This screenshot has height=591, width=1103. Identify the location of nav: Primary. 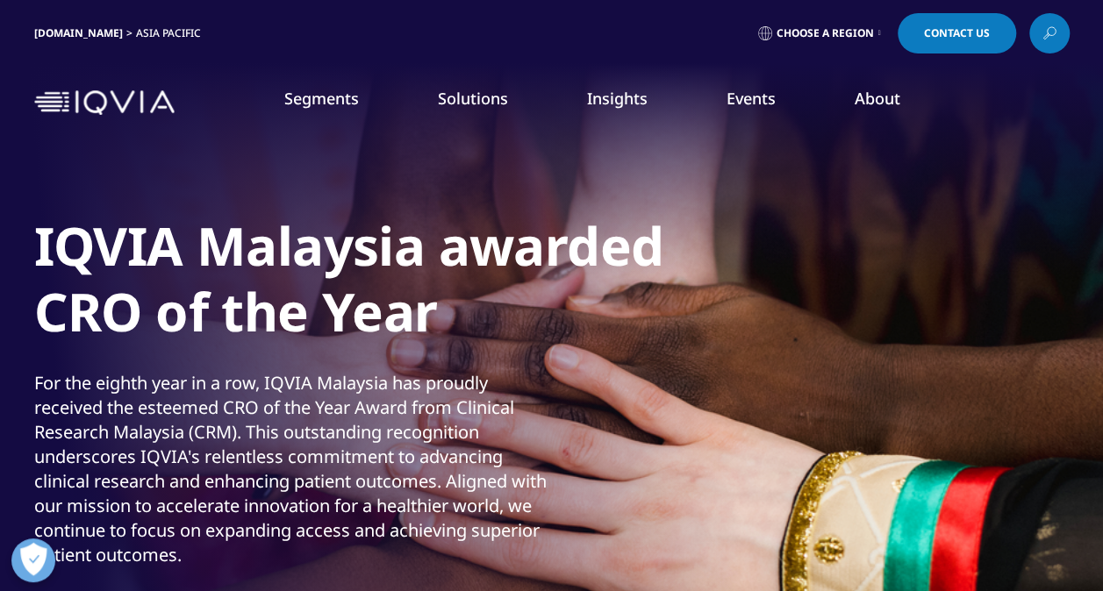
(625, 103).